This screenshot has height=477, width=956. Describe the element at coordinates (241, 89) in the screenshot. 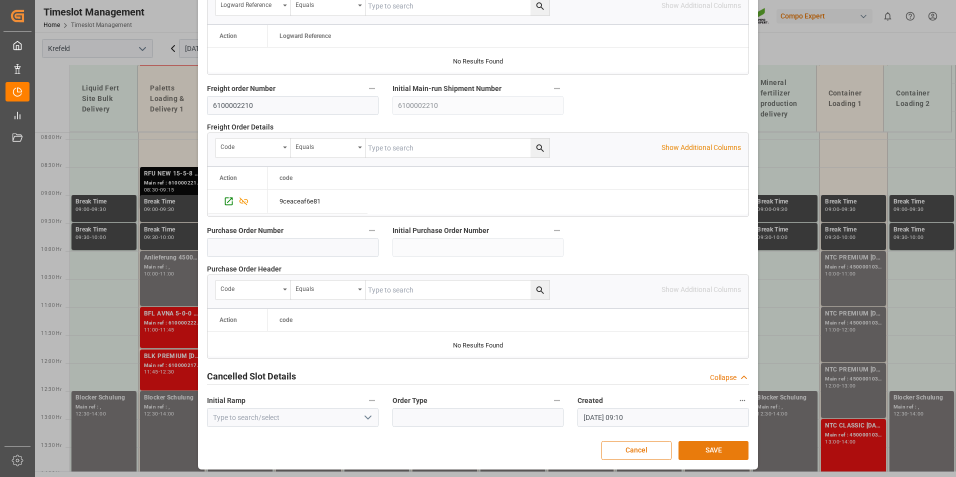

I see `span: Freight order Number` at that location.